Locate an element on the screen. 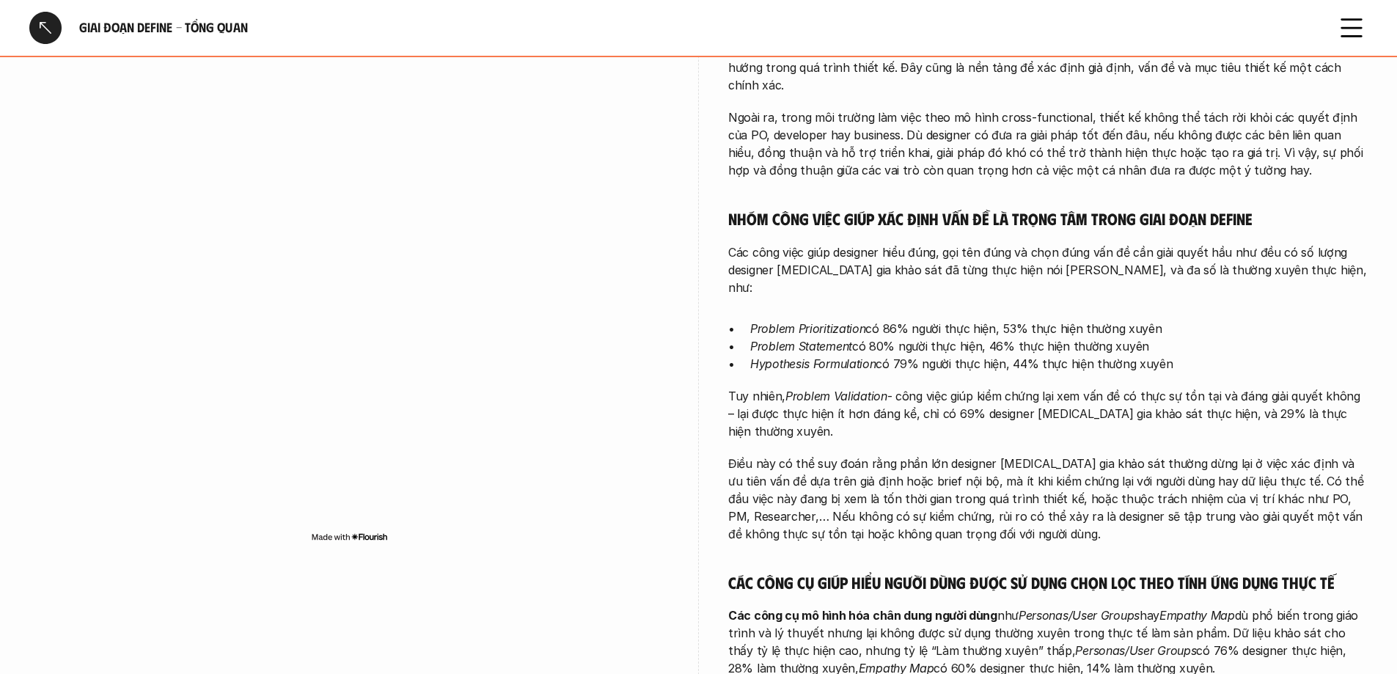  em: Problem Statement is located at coordinates (801, 346).